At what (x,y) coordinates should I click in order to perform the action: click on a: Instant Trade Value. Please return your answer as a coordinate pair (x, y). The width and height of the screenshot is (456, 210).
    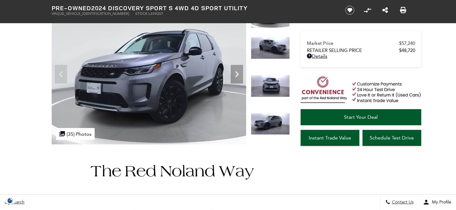
    Looking at the image, I should click on (330, 138).